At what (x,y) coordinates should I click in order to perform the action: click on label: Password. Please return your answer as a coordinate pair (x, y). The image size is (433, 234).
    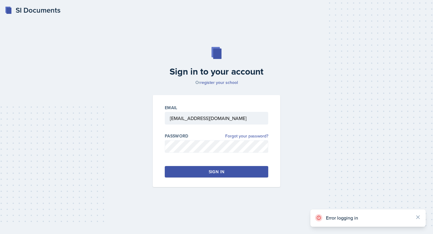
    Looking at the image, I should click on (177, 136).